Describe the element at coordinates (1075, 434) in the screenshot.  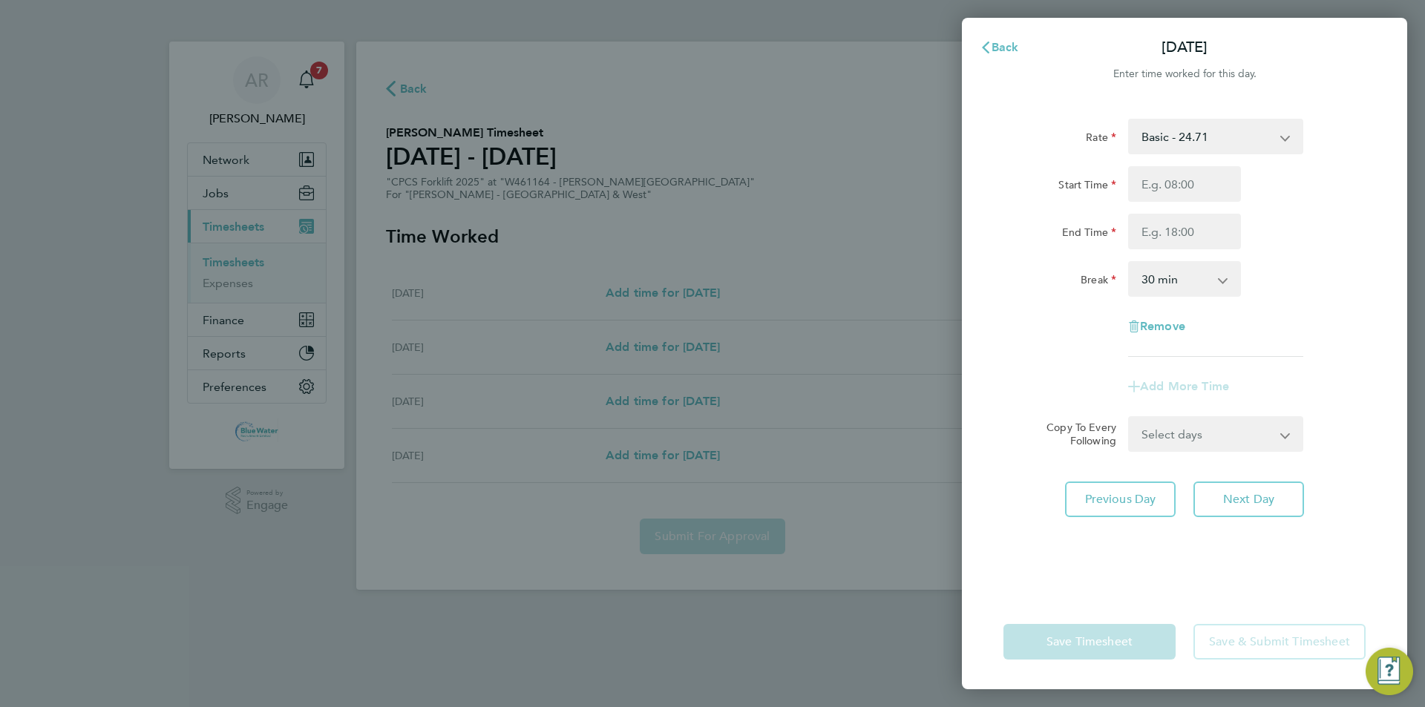
I see `label: Copy To Every Following` at that location.